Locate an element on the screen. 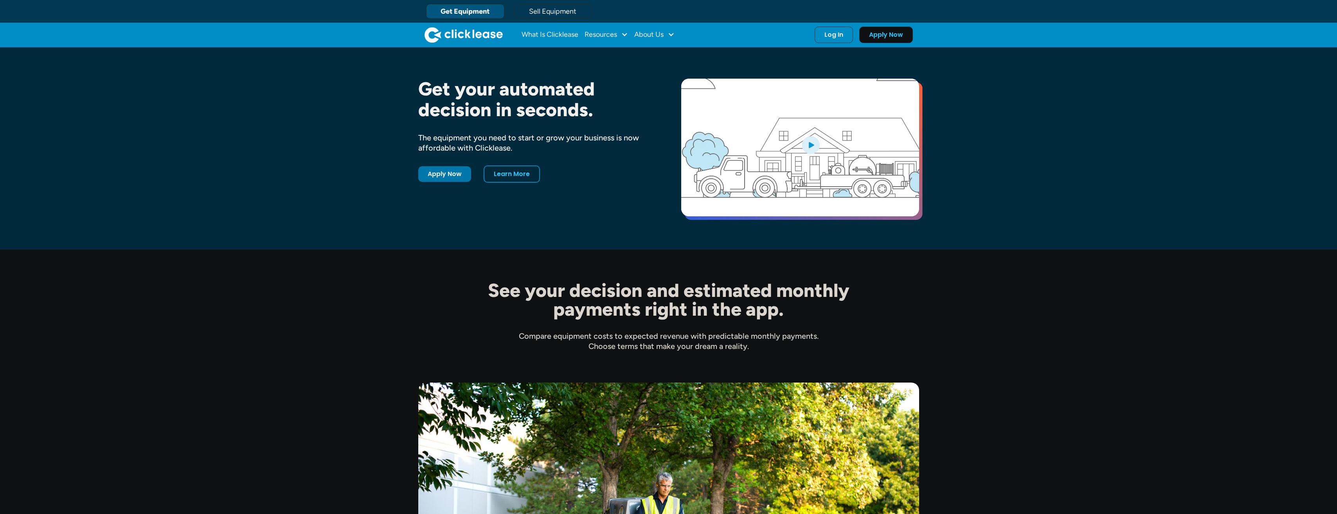 The image size is (1337, 514). a: Sell Equipment is located at coordinates (553, 11).